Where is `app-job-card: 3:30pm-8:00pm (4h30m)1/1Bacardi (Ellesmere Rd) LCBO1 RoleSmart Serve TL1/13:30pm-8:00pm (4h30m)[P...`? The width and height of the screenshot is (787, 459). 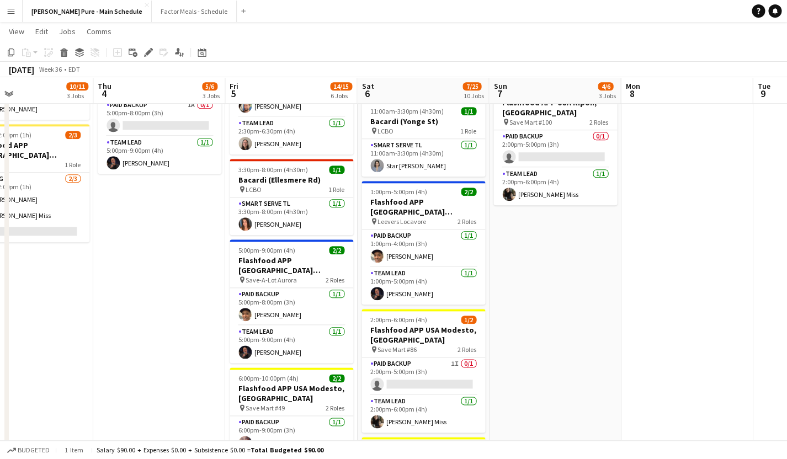
app-job-card: 3:30pm-8:00pm (4h30m)1/1Bacardi (Ellesmere Rd) LCBO1 RoleSmart Serve TL1/13:30pm-8:00pm (4h30m)[P... is located at coordinates (292, 197).